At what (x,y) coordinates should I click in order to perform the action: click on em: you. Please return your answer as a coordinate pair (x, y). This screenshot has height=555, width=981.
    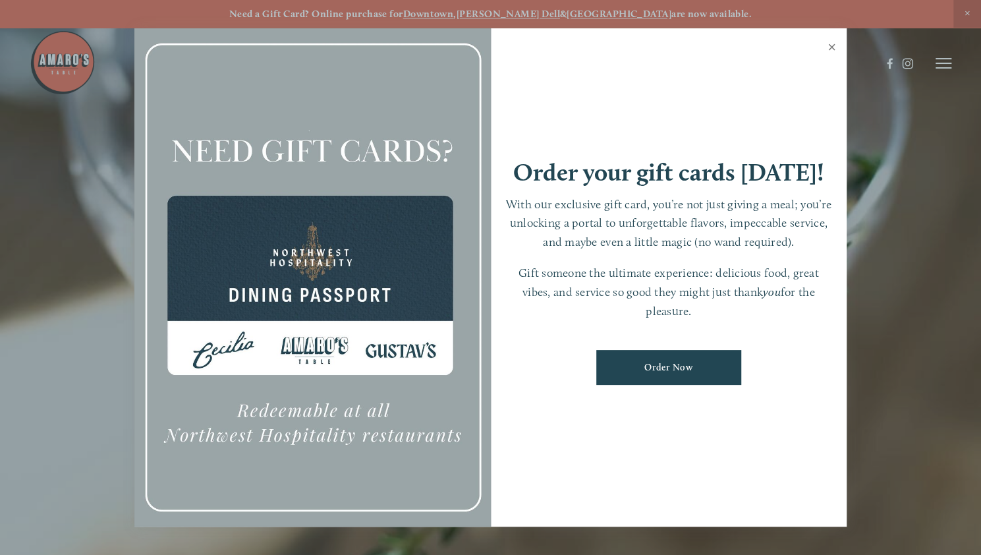
    Looking at the image, I should click on (772, 291).